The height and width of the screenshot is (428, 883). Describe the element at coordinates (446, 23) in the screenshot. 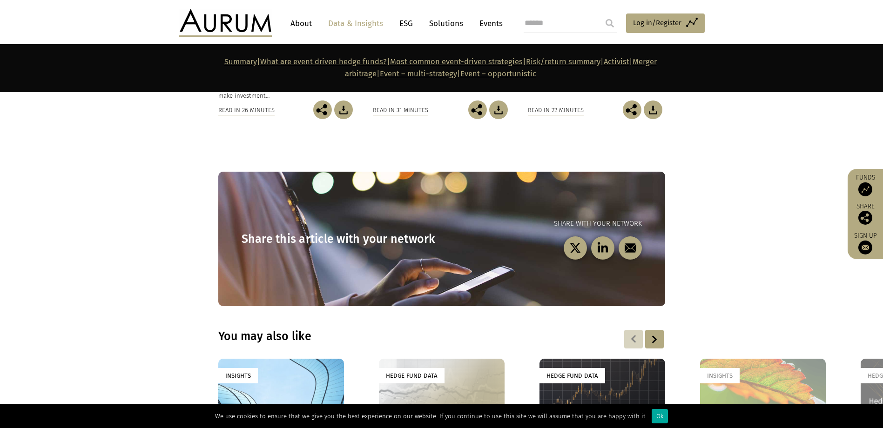

I see `a: Solutions` at that location.